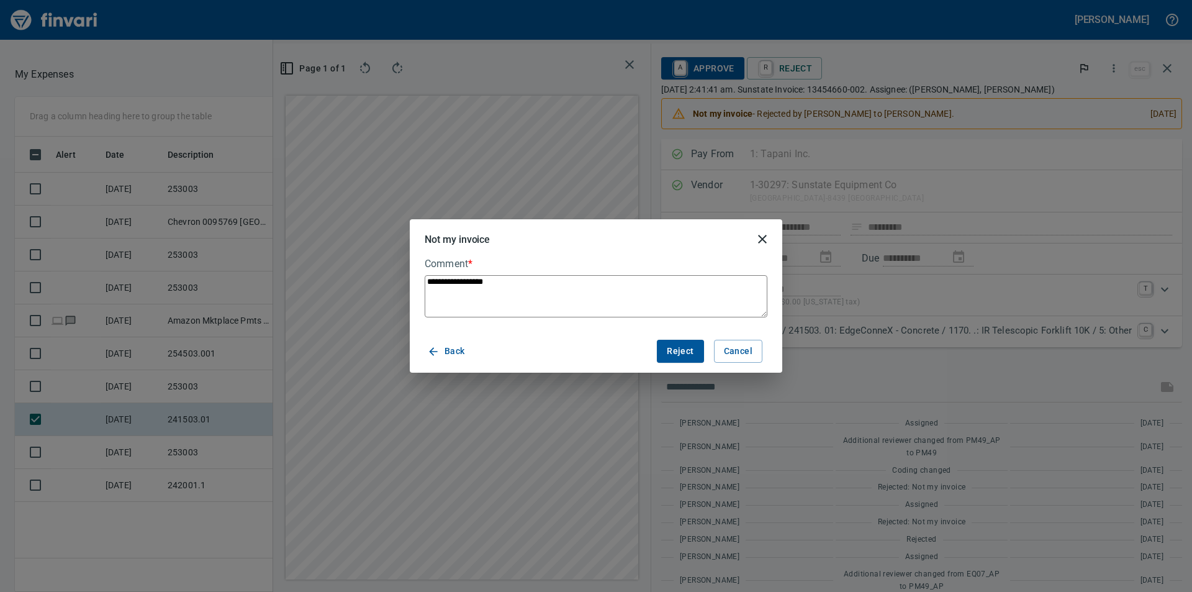 Image resolution: width=1192 pixels, height=592 pixels. I want to click on button: Back, so click(447, 351).